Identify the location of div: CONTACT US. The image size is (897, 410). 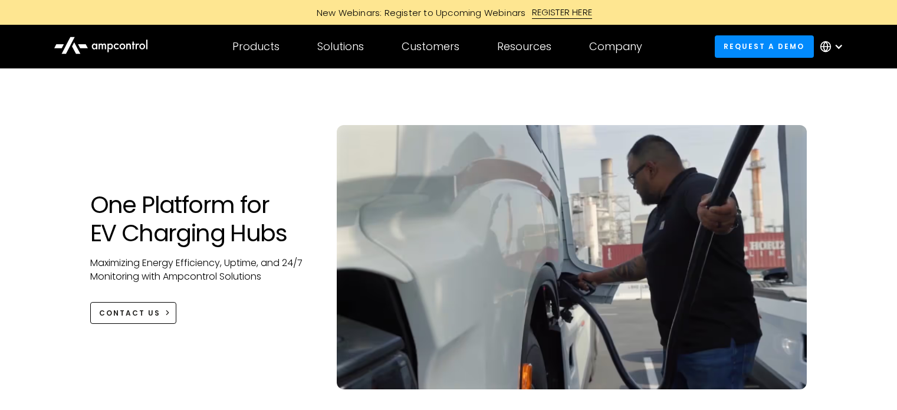
(130, 313).